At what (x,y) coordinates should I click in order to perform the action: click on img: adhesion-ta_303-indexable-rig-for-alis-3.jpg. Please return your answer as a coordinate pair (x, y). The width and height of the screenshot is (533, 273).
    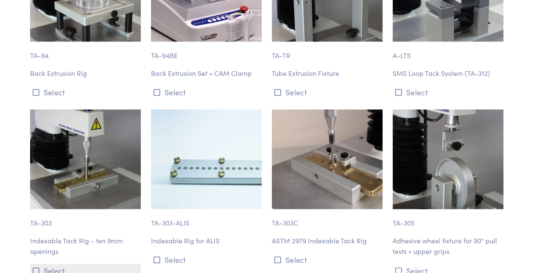
    Looking at the image, I should click on (206, 159).